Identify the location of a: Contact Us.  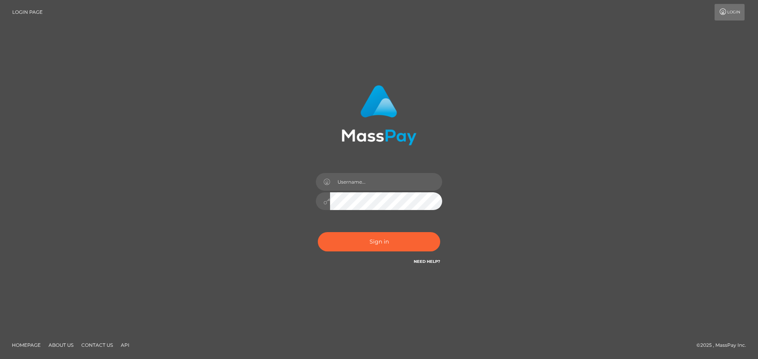
(97, 345).